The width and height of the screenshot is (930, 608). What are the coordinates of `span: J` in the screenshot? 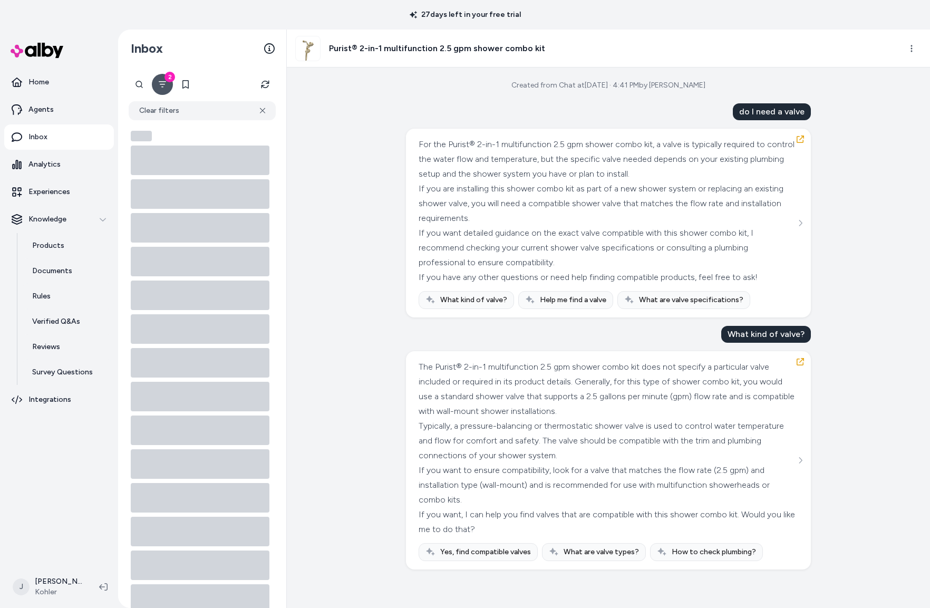 It's located at (21, 587).